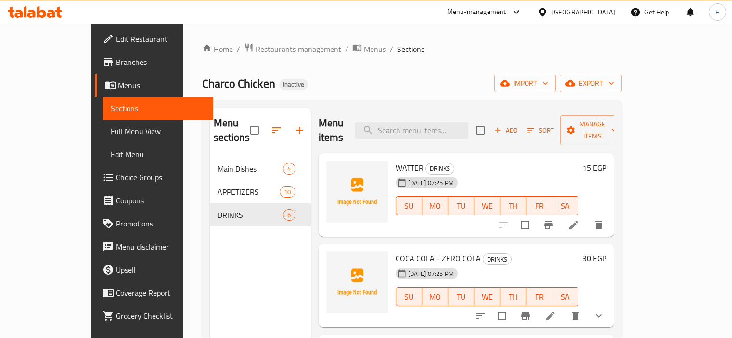 The width and height of the screenshot is (732, 338). Describe the element at coordinates (408, 206) in the screenshot. I see `button: SU` at that location.